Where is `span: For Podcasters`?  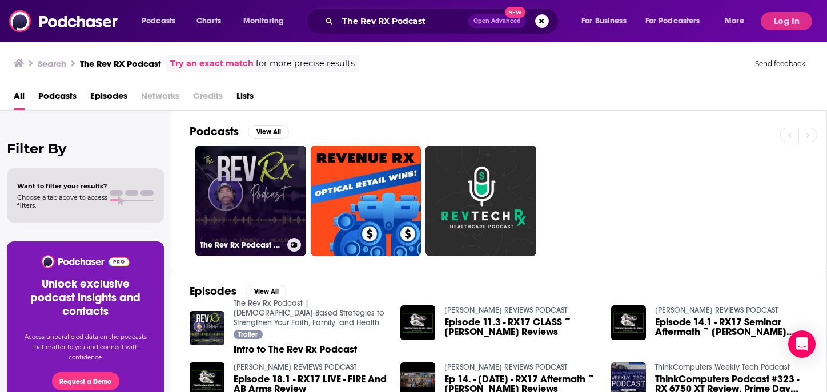
span: For Podcasters is located at coordinates (673, 21).